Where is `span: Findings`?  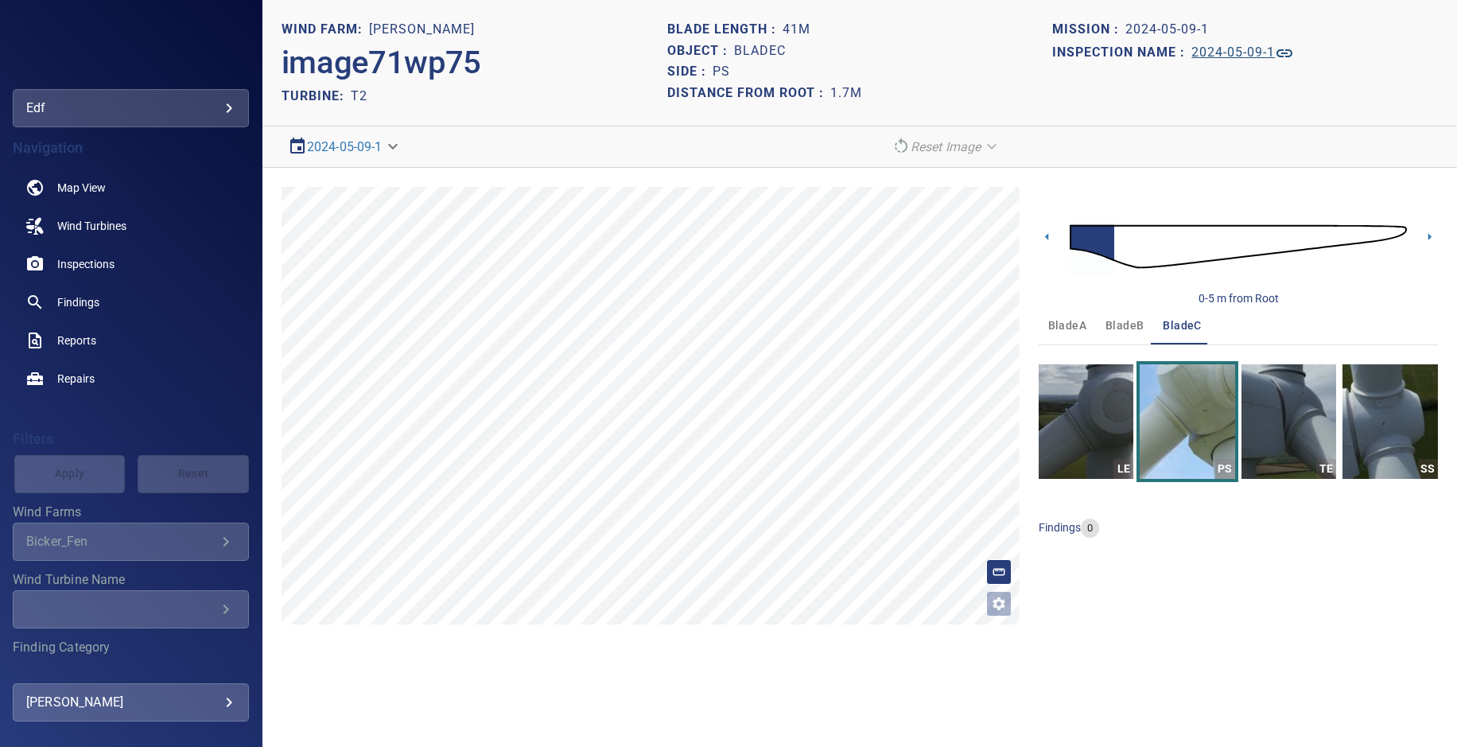
span: Findings is located at coordinates (78, 302).